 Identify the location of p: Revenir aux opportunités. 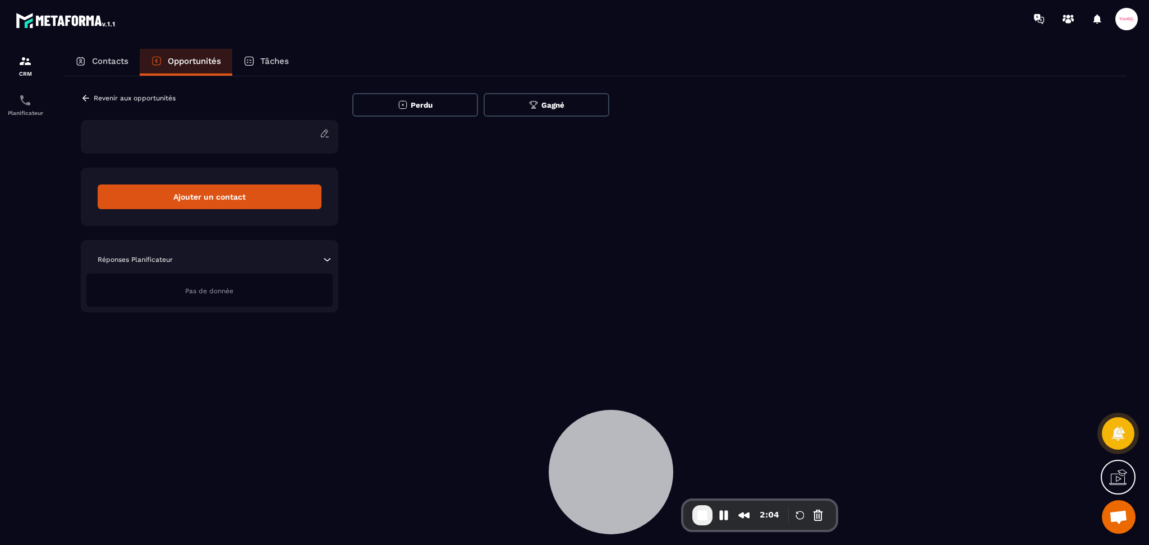
(135, 98).